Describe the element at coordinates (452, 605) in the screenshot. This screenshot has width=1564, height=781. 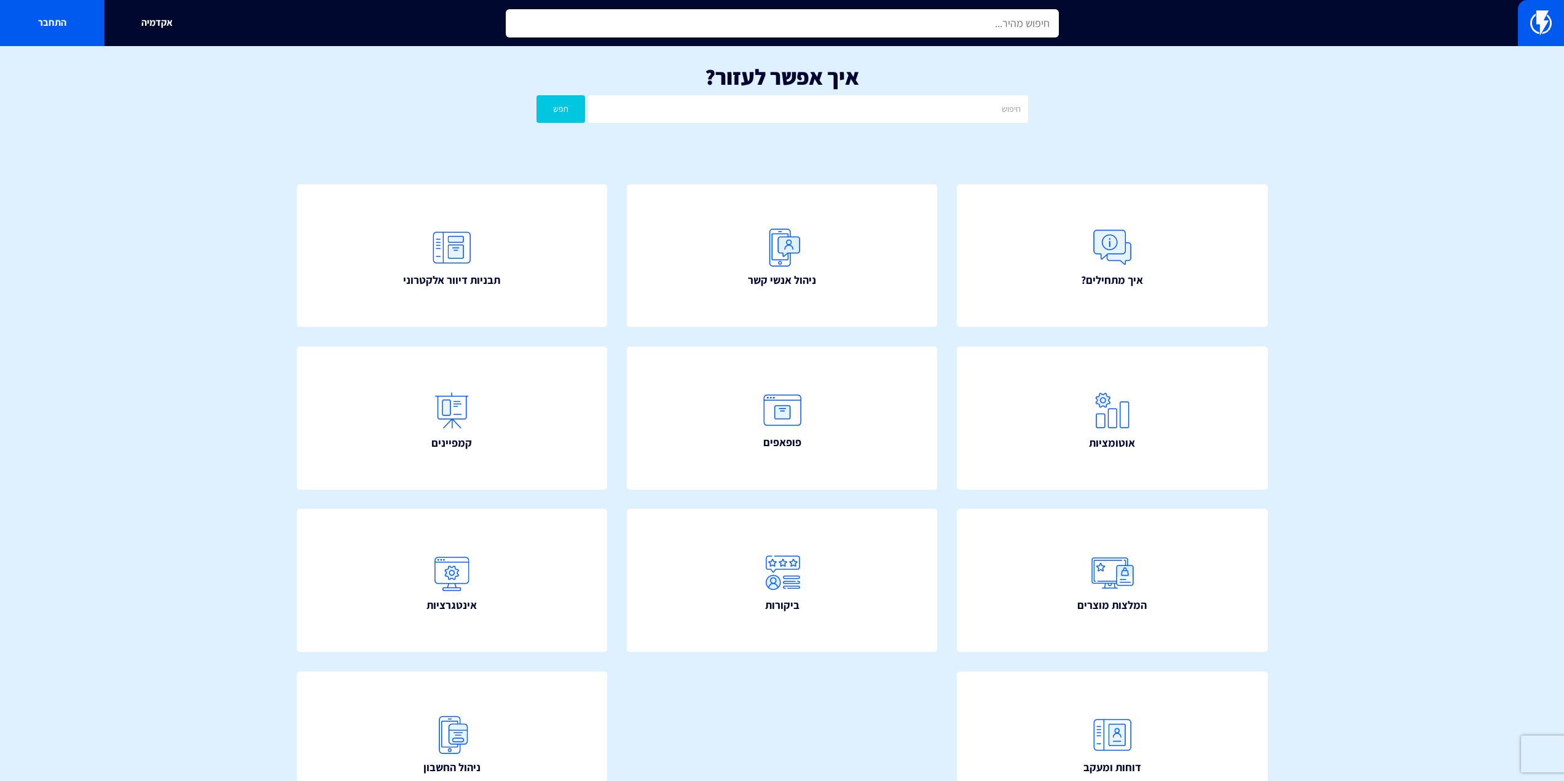
I see `span: אינטגרציות` at that location.